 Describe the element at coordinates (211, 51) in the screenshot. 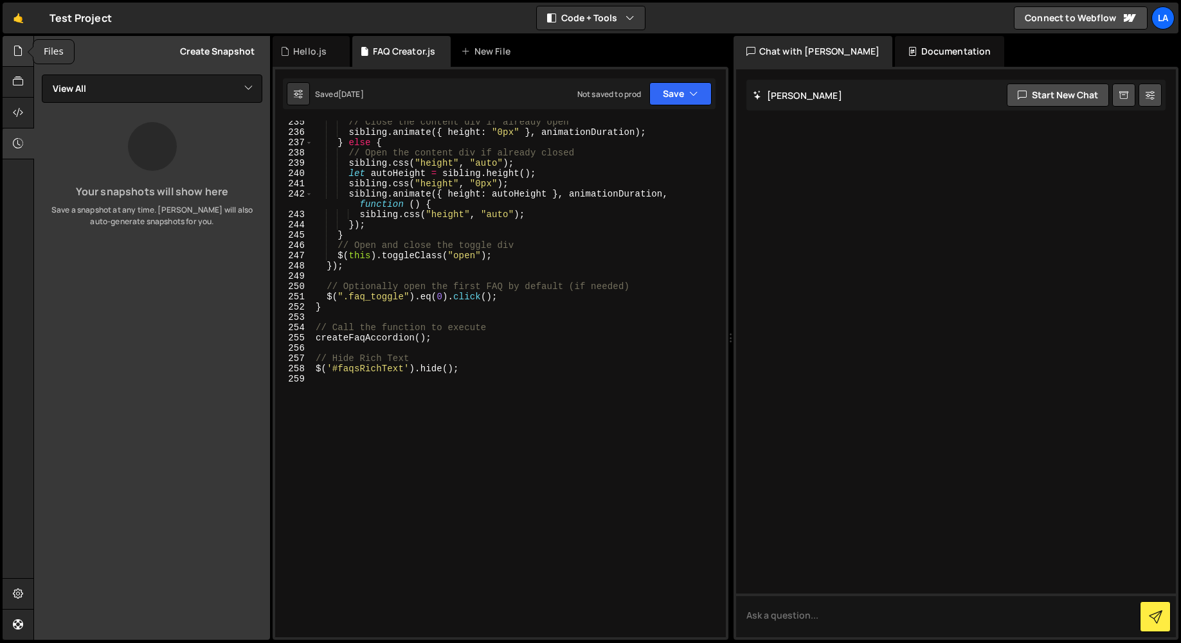

I see `button: Create Snapshot` at that location.